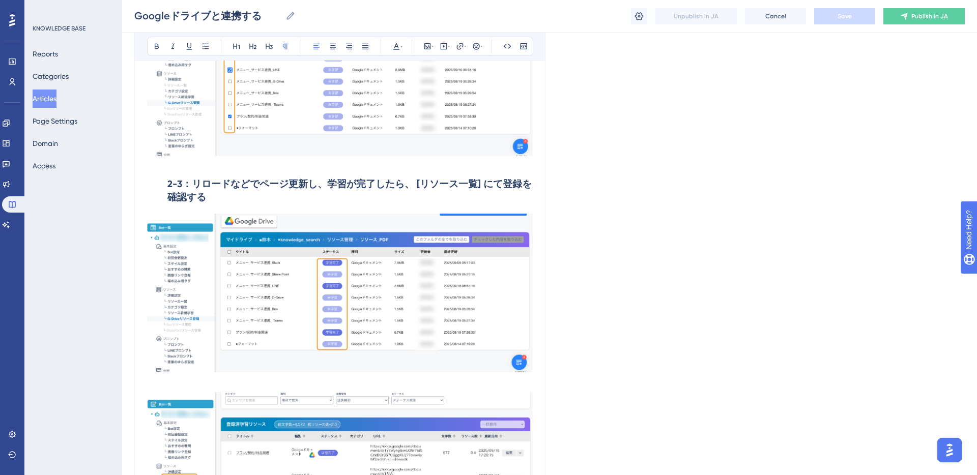 This screenshot has height=475, width=977. Describe the element at coordinates (208, 16) in the screenshot. I see `input: Article Name` at that location.